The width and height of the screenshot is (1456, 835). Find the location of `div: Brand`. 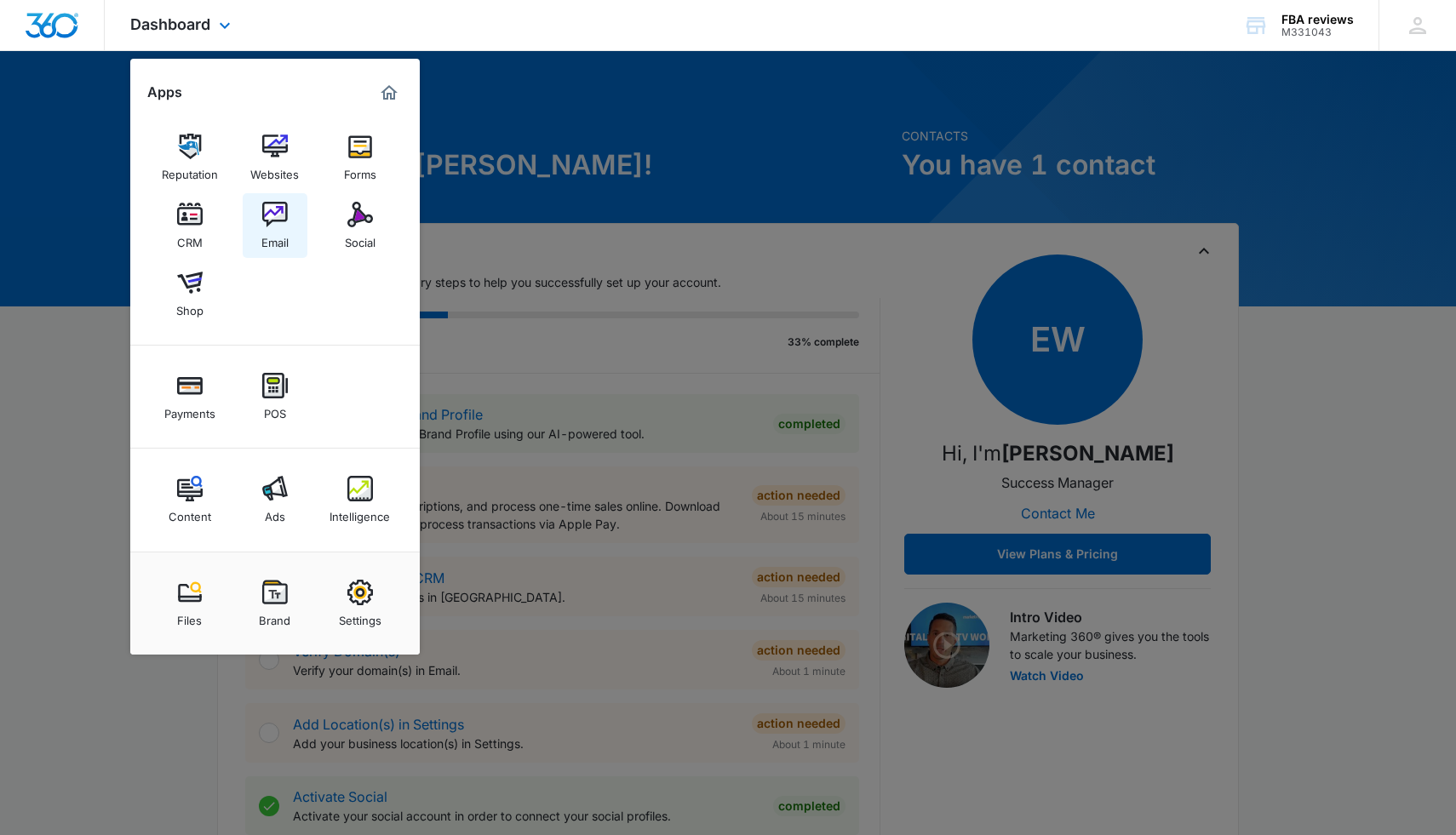

div: Brand is located at coordinates (274, 616).